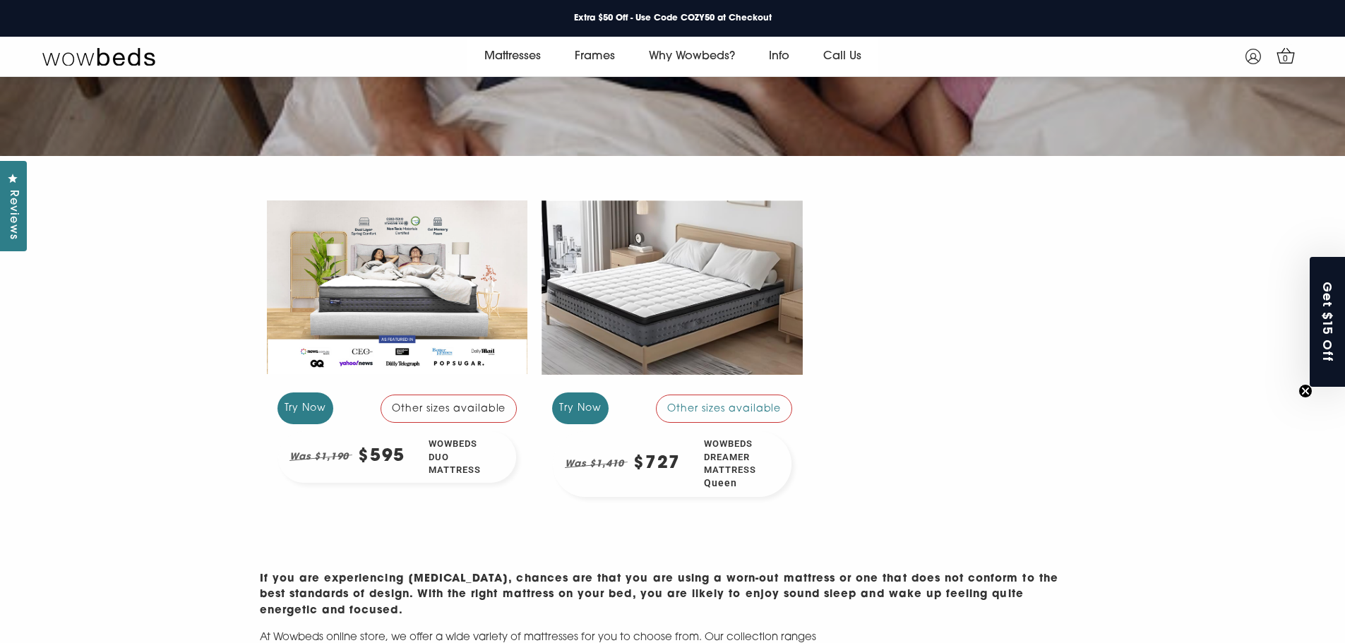  I want to click on em: Was $1,190, so click(321, 457).